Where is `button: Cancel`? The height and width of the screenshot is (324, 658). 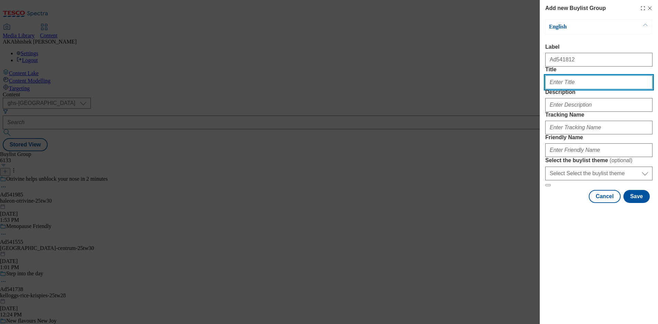 button: Cancel is located at coordinates (605, 196).